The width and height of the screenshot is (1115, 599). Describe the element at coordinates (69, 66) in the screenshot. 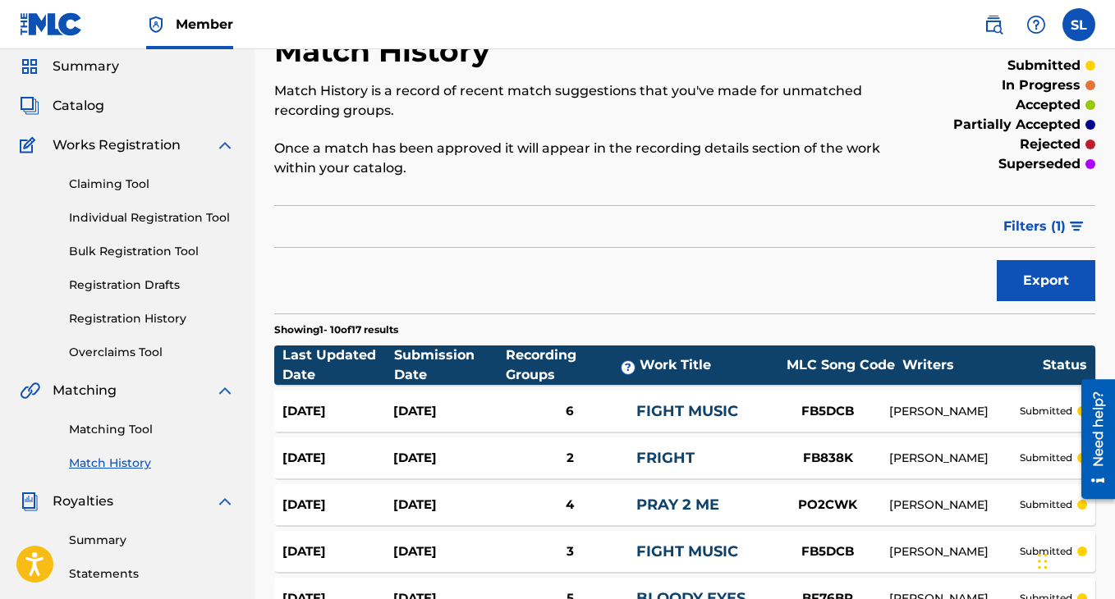

I see `a: SummarySummary` at that location.